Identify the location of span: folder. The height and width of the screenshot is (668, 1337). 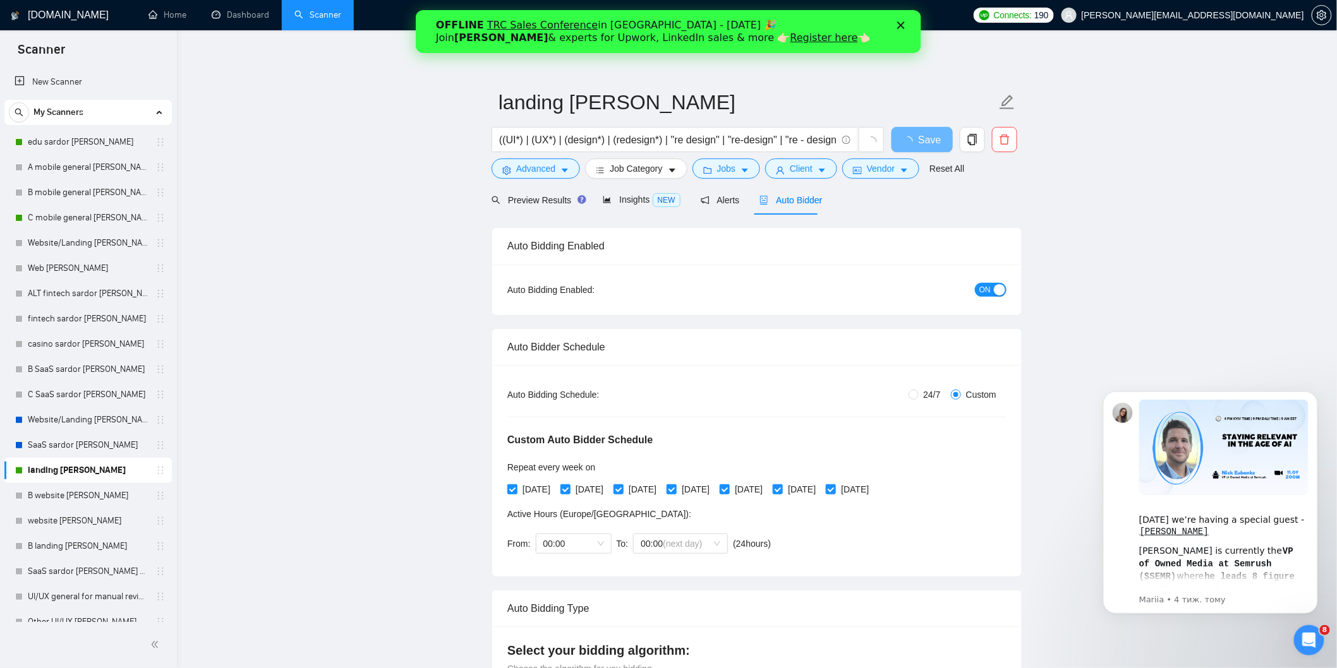
(708, 170).